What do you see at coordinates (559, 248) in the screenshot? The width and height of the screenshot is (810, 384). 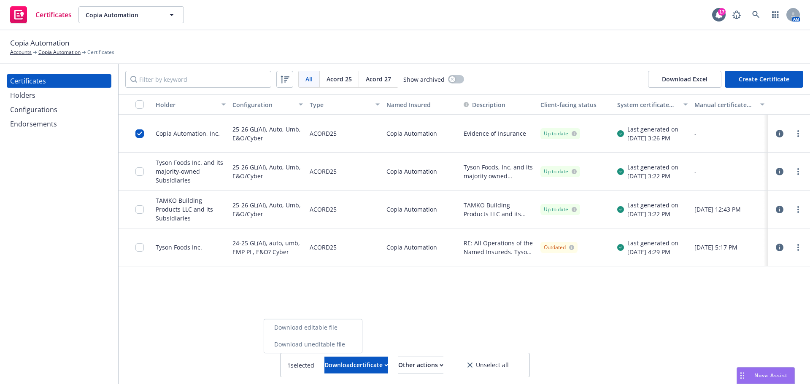 I see `div: Outdated` at bounding box center [559, 248].